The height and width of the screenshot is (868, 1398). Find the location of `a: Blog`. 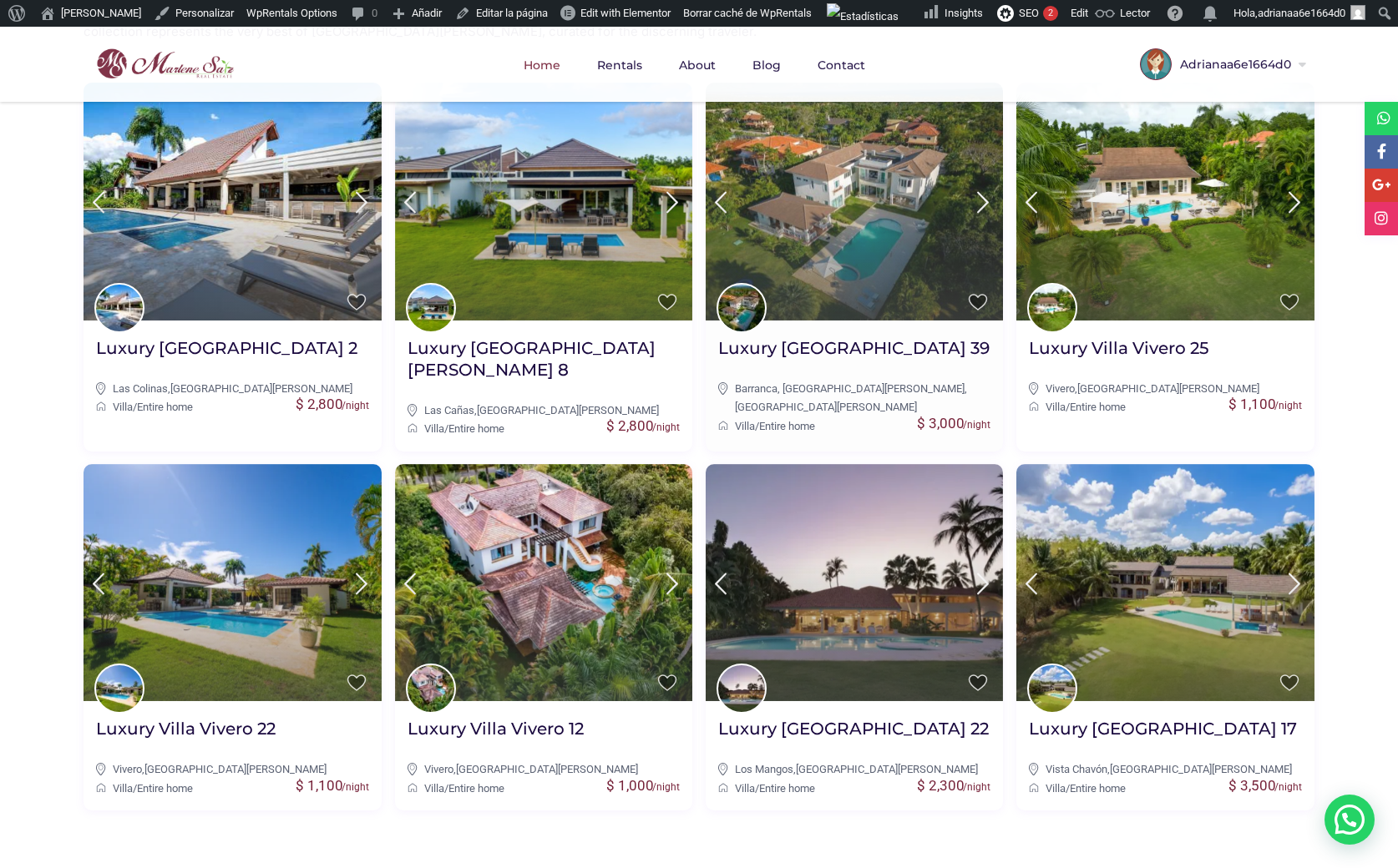

a: Blog is located at coordinates (766, 66).